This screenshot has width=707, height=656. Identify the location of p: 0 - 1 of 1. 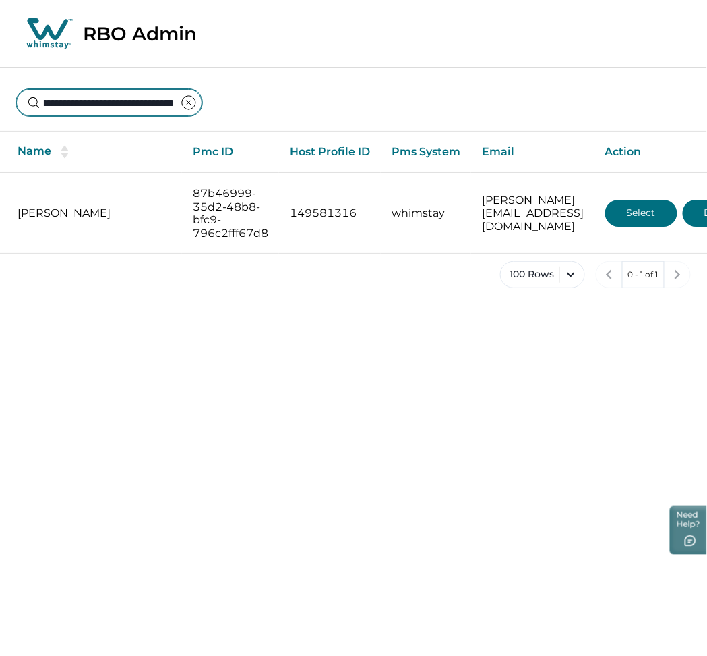
(643, 274).